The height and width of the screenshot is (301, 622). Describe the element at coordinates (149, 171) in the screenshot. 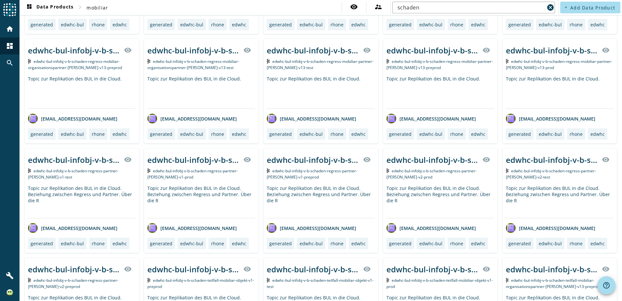

I see `img: Kafka Topic: edwhc-bul-infobj-v-b-schaden-regress-partner-rolle-v1-prod` at that location.